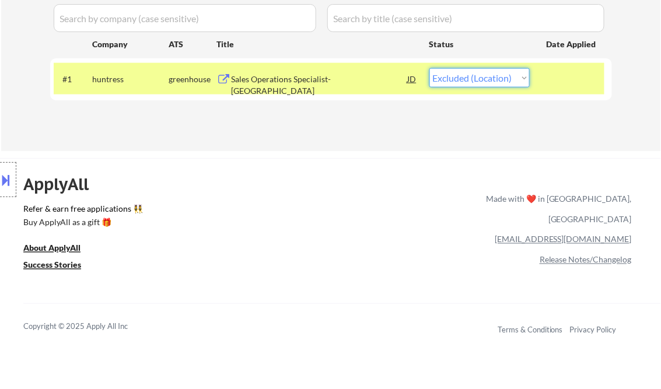  Describe the element at coordinates (586, 260) in the screenshot. I see `a: Release Notes/Changelog` at that location.